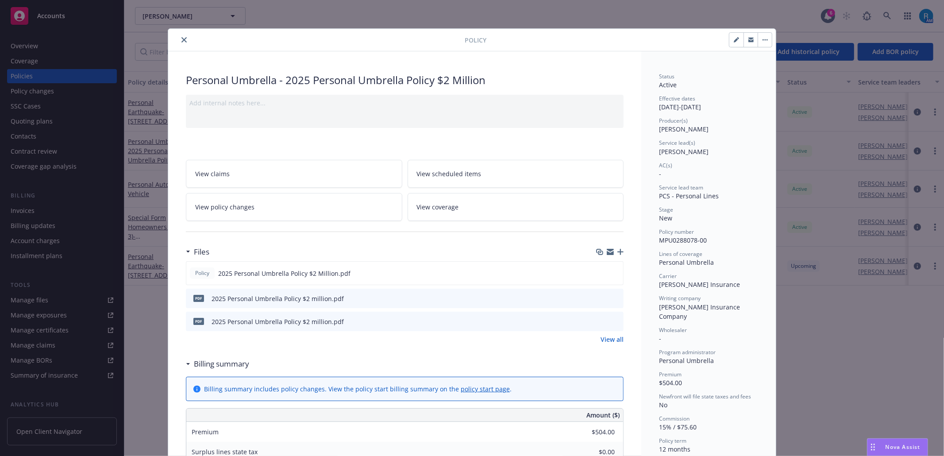  What do you see at coordinates (668, 84) in the screenshot?
I see `span: Active` at bounding box center [668, 84].